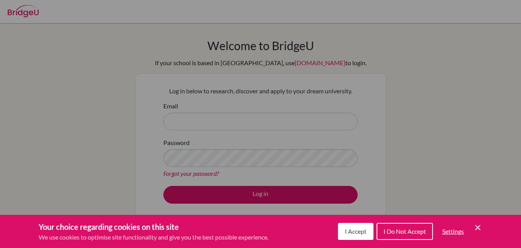  Describe the element at coordinates (356, 231) in the screenshot. I see `span: I Accept` at that location.